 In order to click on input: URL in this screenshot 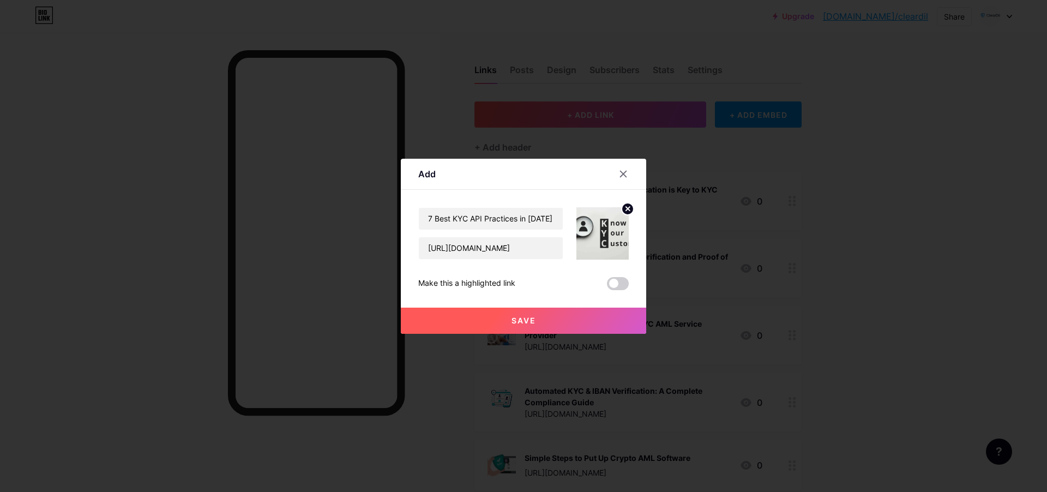, I will do `click(491, 248)`.